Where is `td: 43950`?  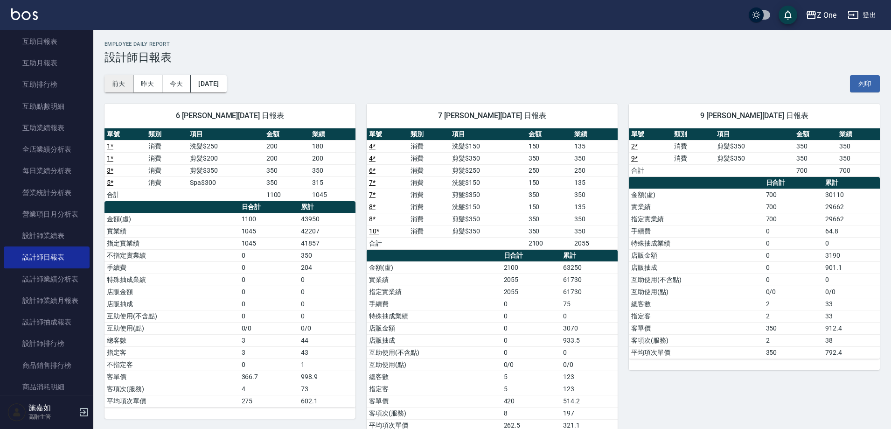
td: 43950 is located at coordinates (327, 219).